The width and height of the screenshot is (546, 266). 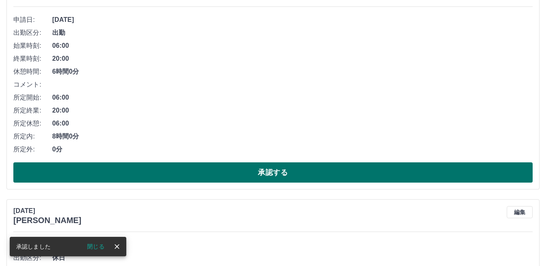 I want to click on span: 所定内:, so click(x=33, y=136).